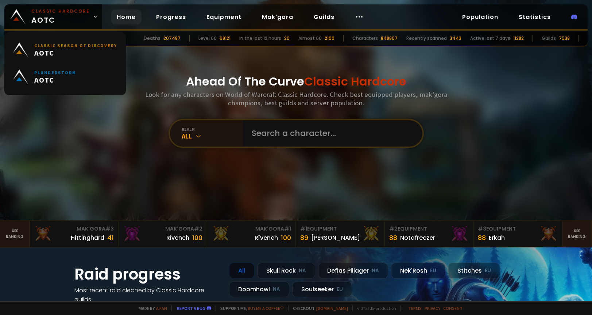 Image resolution: width=592 pixels, height=315 pixels. Describe the element at coordinates (260, 38) in the screenshot. I see `div: In the last 12 hours` at that location.